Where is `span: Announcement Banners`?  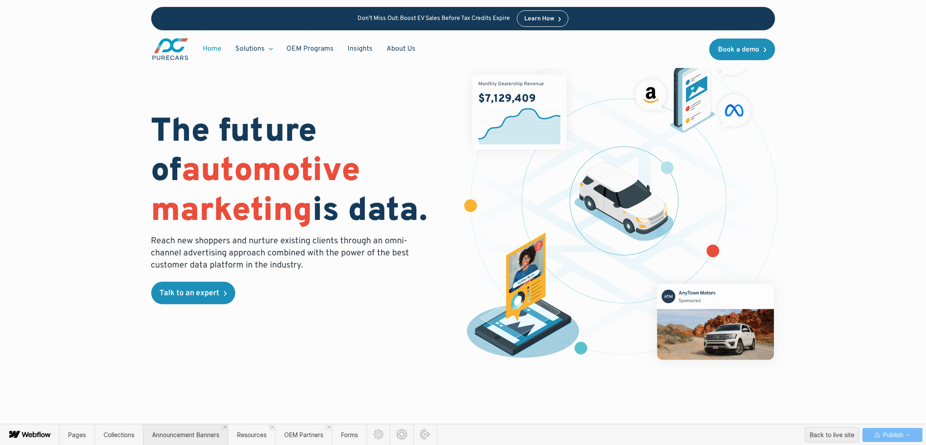
span: Announcement Banners is located at coordinates (185, 435).